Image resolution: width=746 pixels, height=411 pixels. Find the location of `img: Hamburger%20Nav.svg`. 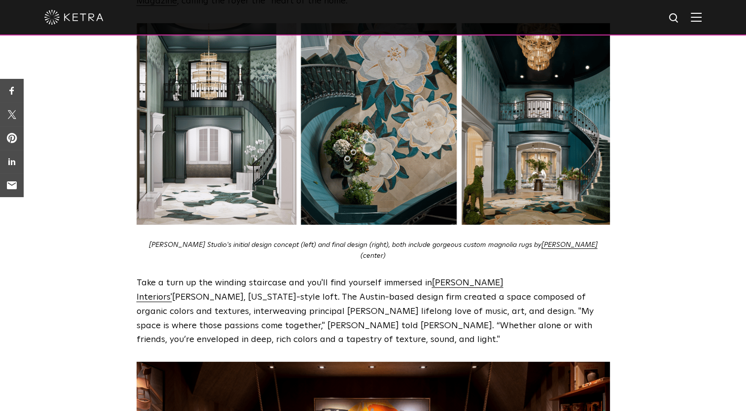

img: Hamburger%20Nav.svg is located at coordinates (696, 17).